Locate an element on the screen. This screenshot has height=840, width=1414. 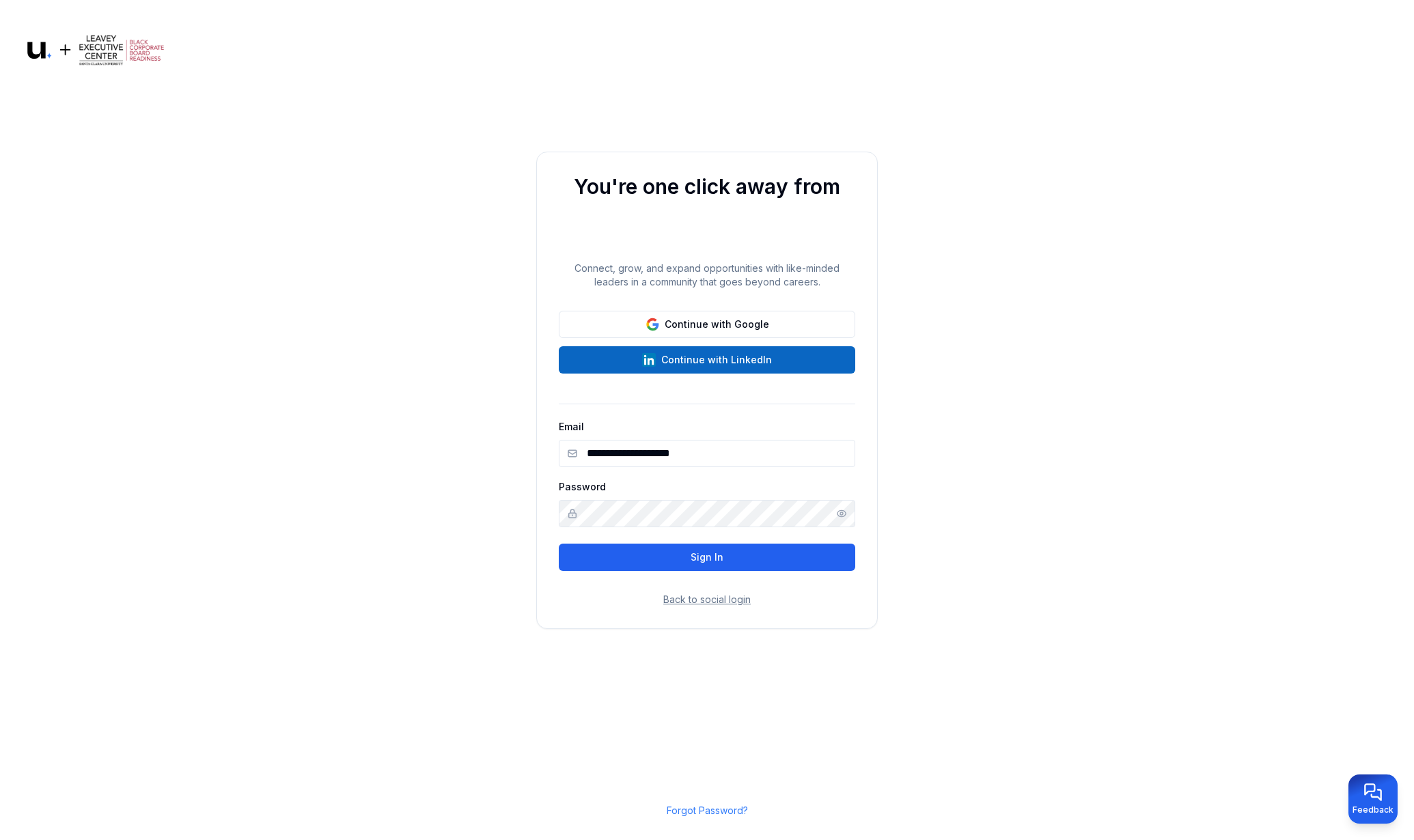
button: Back to social login is located at coordinates (707, 600).